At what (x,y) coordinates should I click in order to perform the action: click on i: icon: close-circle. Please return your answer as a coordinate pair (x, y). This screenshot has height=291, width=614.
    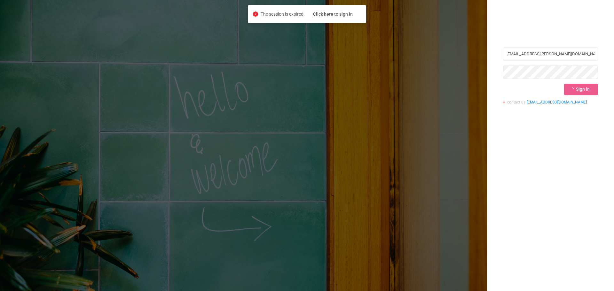
    Looking at the image, I should click on (256, 14).